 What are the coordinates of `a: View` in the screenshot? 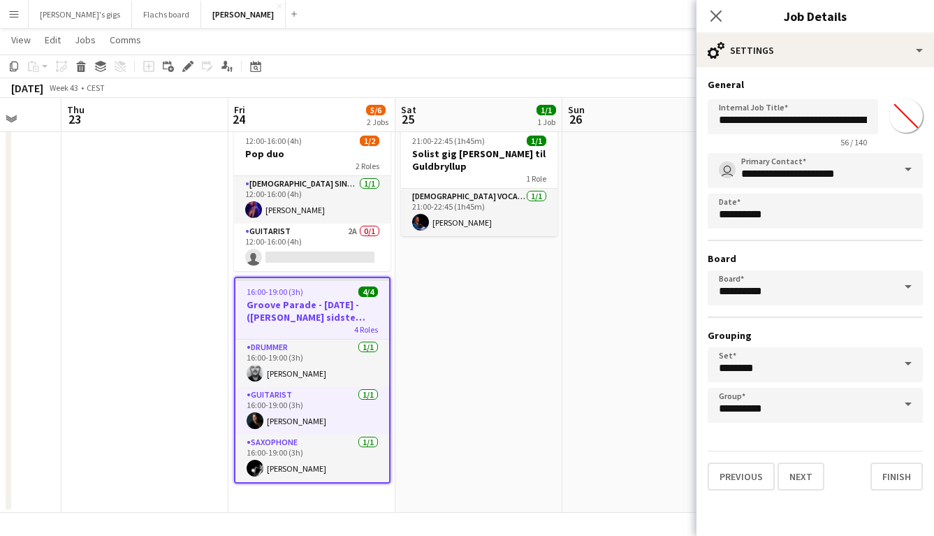 It's located at (21, 40).